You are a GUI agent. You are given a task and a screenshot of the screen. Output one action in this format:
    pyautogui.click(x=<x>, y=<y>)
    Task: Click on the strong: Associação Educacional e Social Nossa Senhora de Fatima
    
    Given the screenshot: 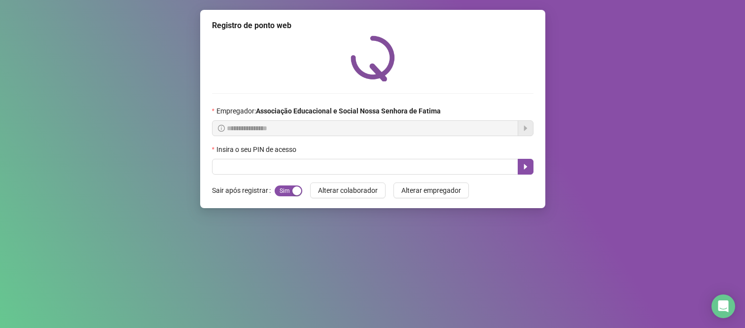 What is the action you would take?
    pyautogui.click(x=348, y=111)
    